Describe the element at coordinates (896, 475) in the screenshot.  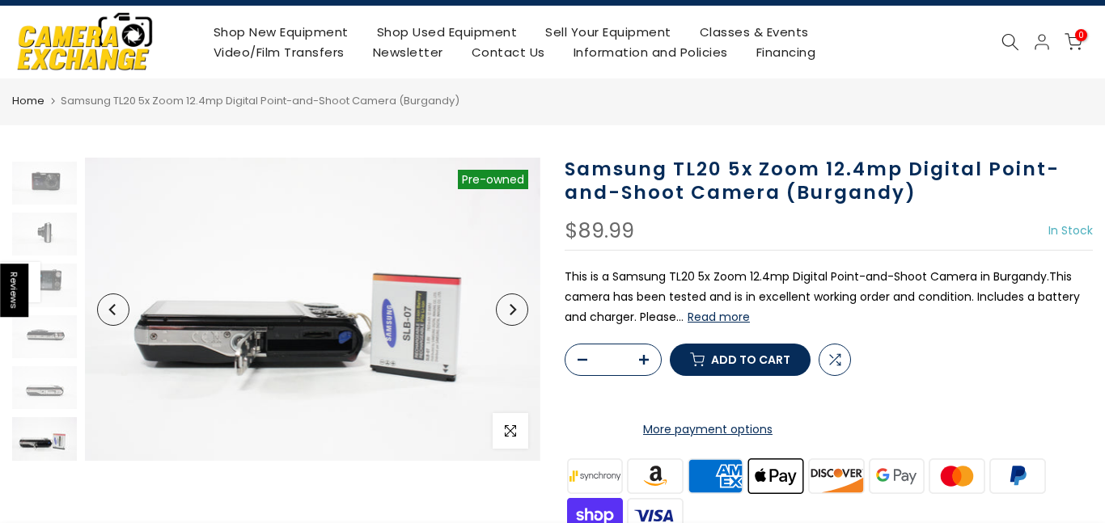
I see `img: google pay` at that location.